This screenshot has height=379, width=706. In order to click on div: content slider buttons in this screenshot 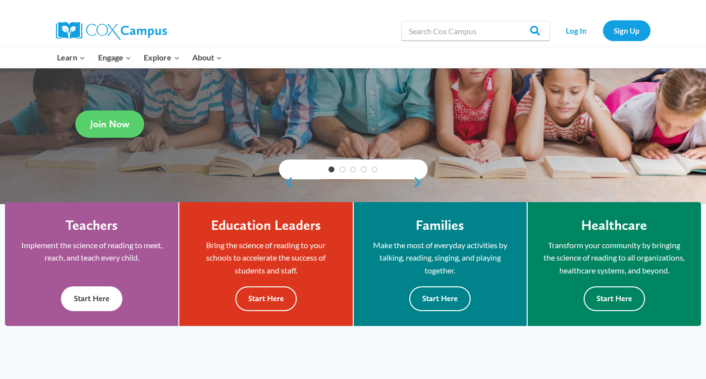, I will do `click(353, 182)`.